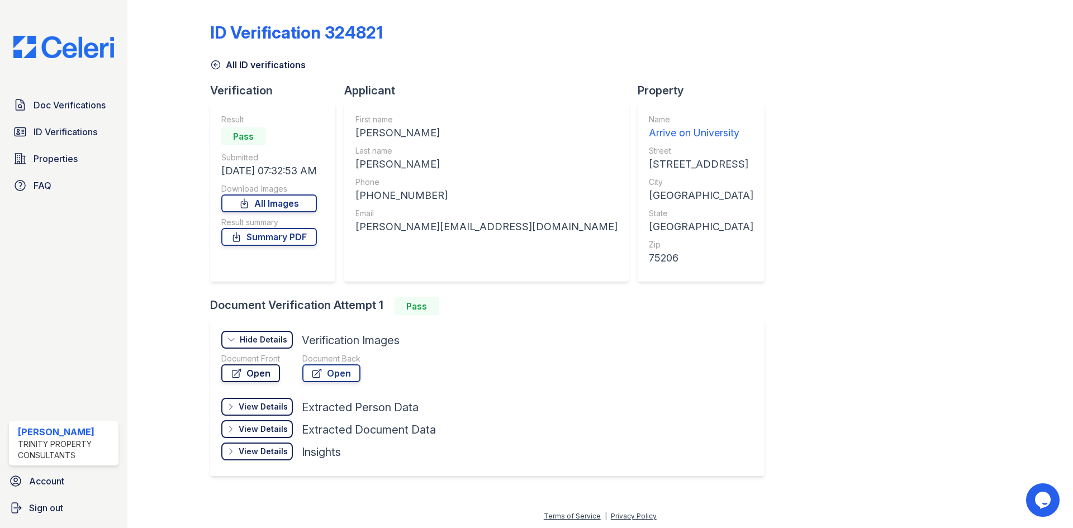  What do you see at coordinates (65, 132) in the screenshot?
I see `span: ID Verifications` at bounding box center [65, 132].